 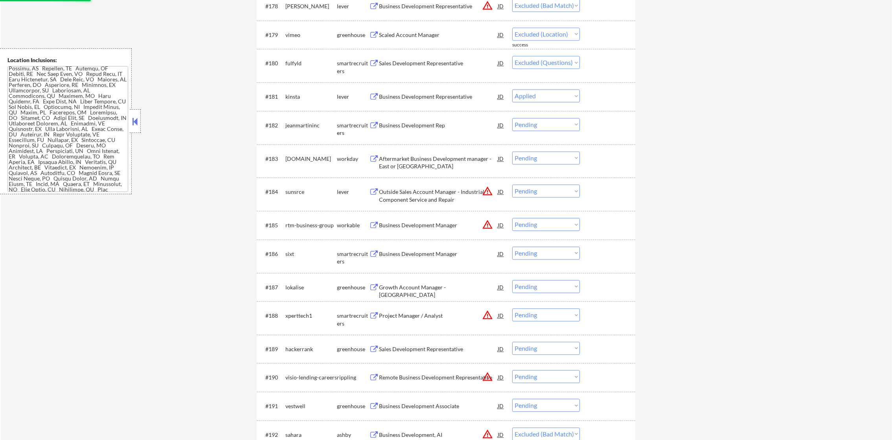 What do you see at coordinates (272, 254) in the screenshot?
I see `div: #186` at bounding box center [272, 254].